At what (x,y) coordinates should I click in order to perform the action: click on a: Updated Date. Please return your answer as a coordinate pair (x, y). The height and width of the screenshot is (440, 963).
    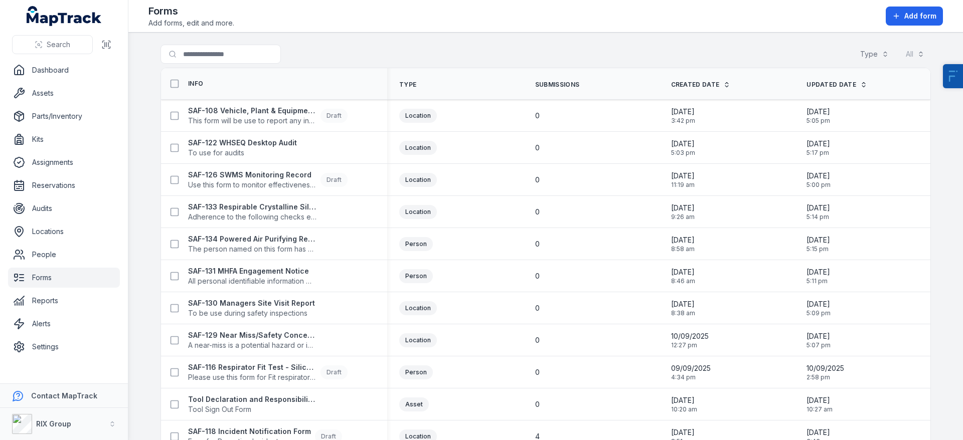
    Looking at the image, I should click on (836, 85).